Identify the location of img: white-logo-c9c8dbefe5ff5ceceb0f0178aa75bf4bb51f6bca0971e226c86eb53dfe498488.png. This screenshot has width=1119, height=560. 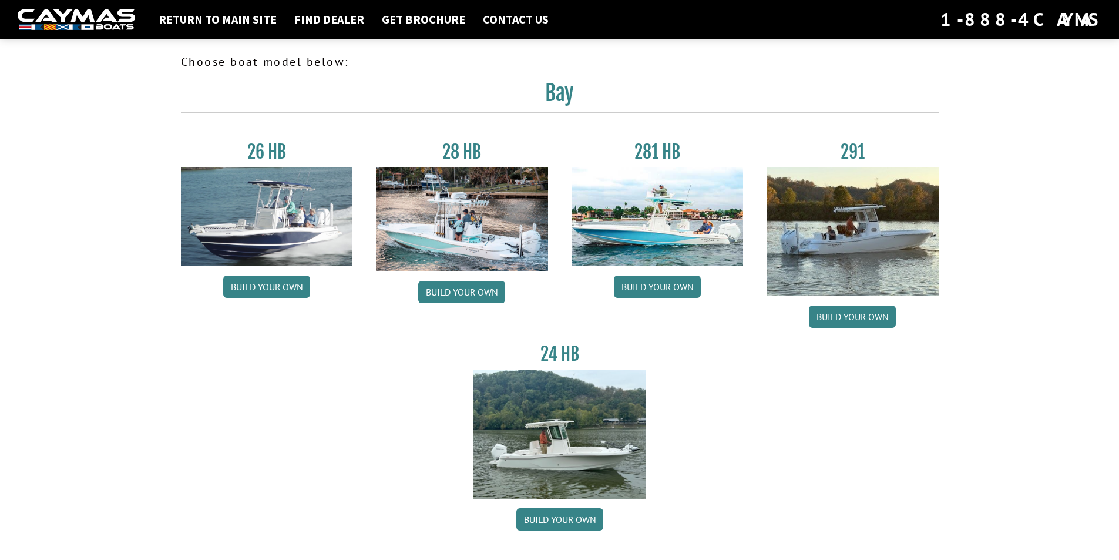
(76, 19).